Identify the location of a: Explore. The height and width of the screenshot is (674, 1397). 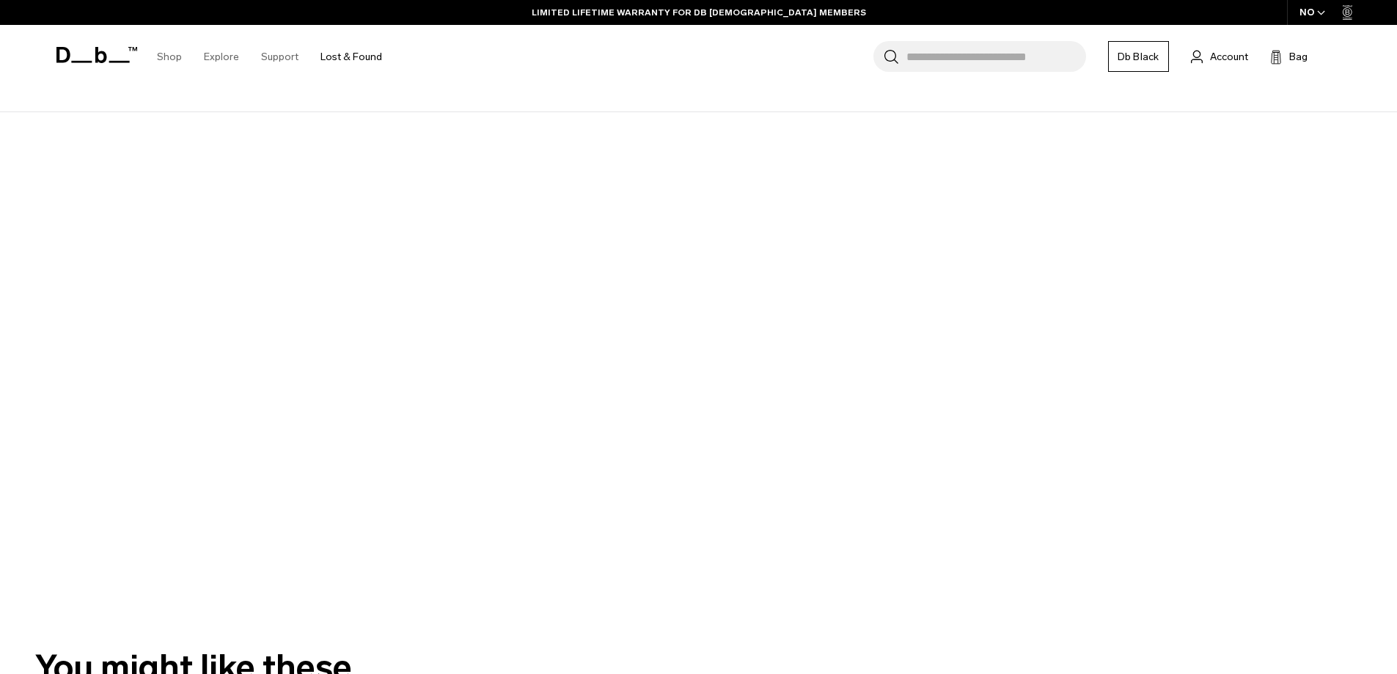
(221, 56).